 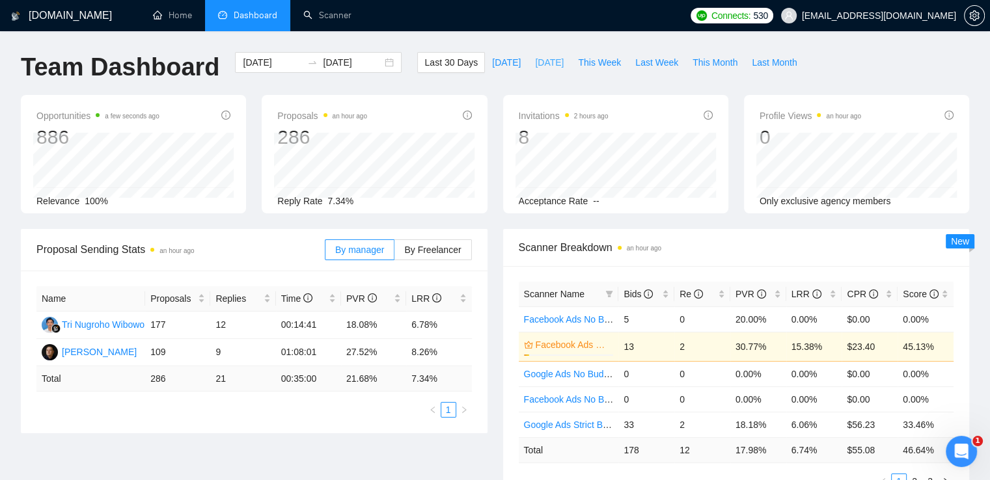 What do you see at coordinates (646, 319) in the screenshot?
I see `td: 5` at bounding box center [646, 319].